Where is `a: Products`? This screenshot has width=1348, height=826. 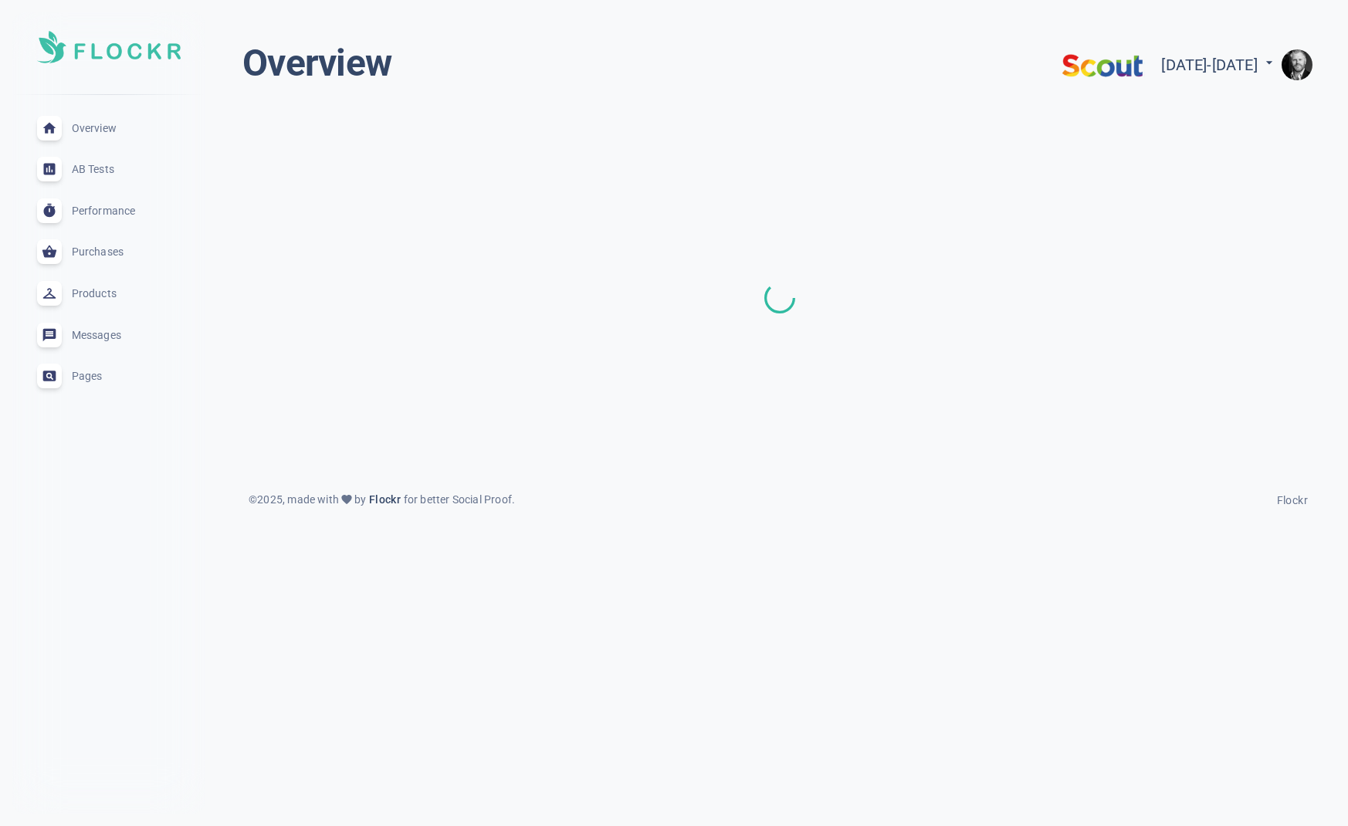
a: Products is located at coordinates (109, 293).